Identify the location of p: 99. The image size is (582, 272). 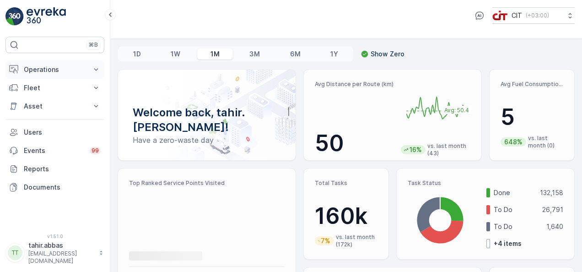
(95, 150).